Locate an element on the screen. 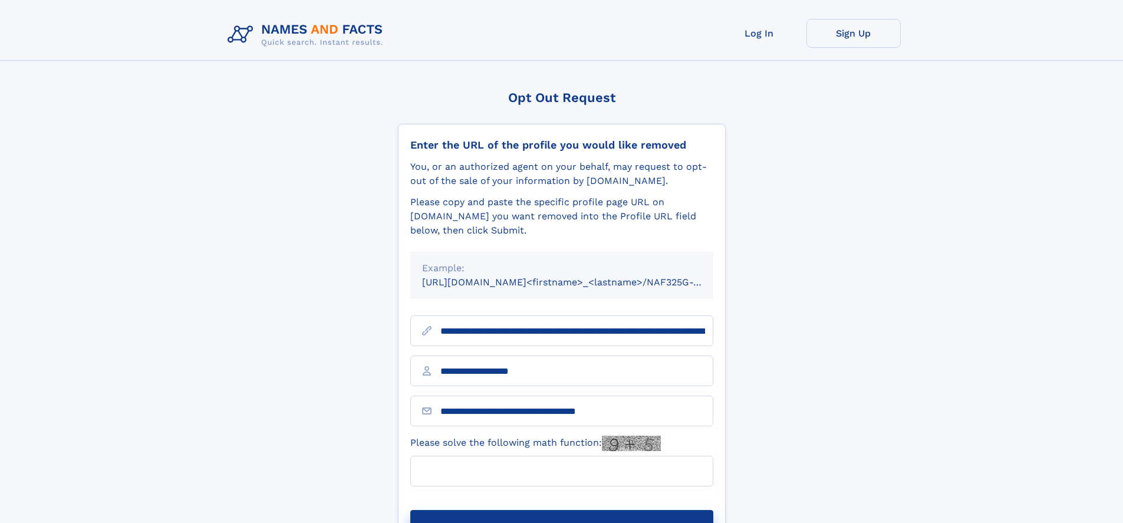 The height and width of the screenshot is (523, 1123). div: Example: is located at coordinates (562, 268).